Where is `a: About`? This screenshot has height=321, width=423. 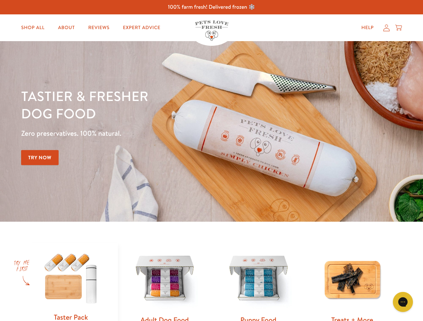 a: About is located at coordinates (66, 28).